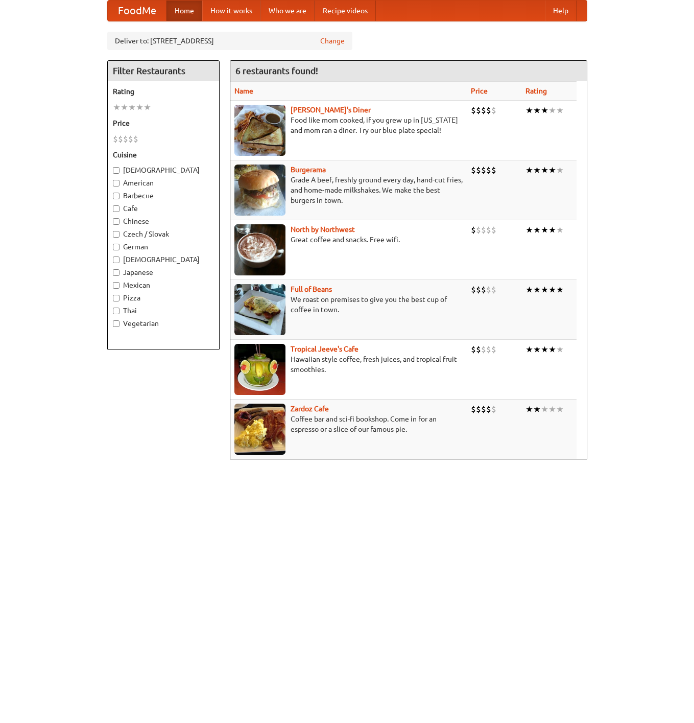 The height and width of the screenshot is (723, 694). What do you see at coordinates (163, 91) in the screenshot?
I see `h5: Rating` at bounding box center [163, 91].